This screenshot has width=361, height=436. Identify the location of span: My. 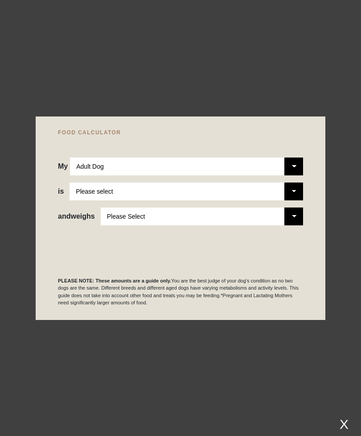
(63, 166).